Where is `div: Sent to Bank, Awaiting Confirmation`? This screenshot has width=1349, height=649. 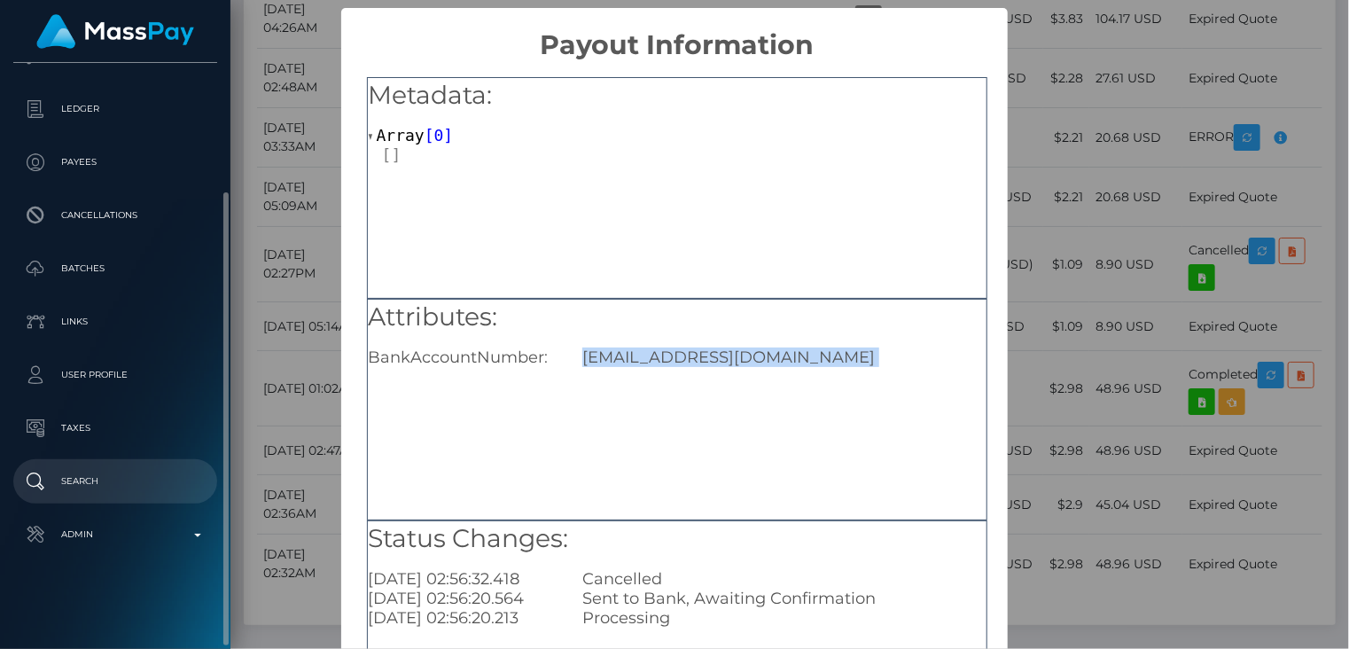
div: Sent to Bank, Awaiting Confirmation is located at coordinates (783, 598).